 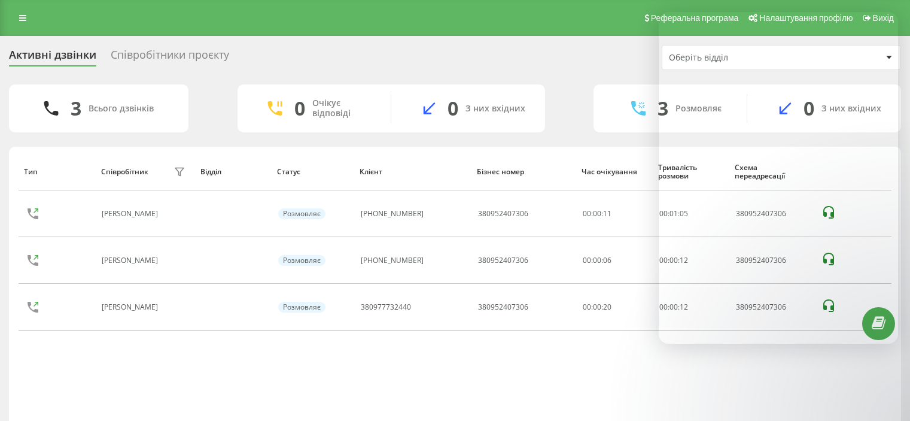 What do you see at coordinates (312, 172) in the screenshot?
I see `div: Статус` at bounding box center [312, 172].